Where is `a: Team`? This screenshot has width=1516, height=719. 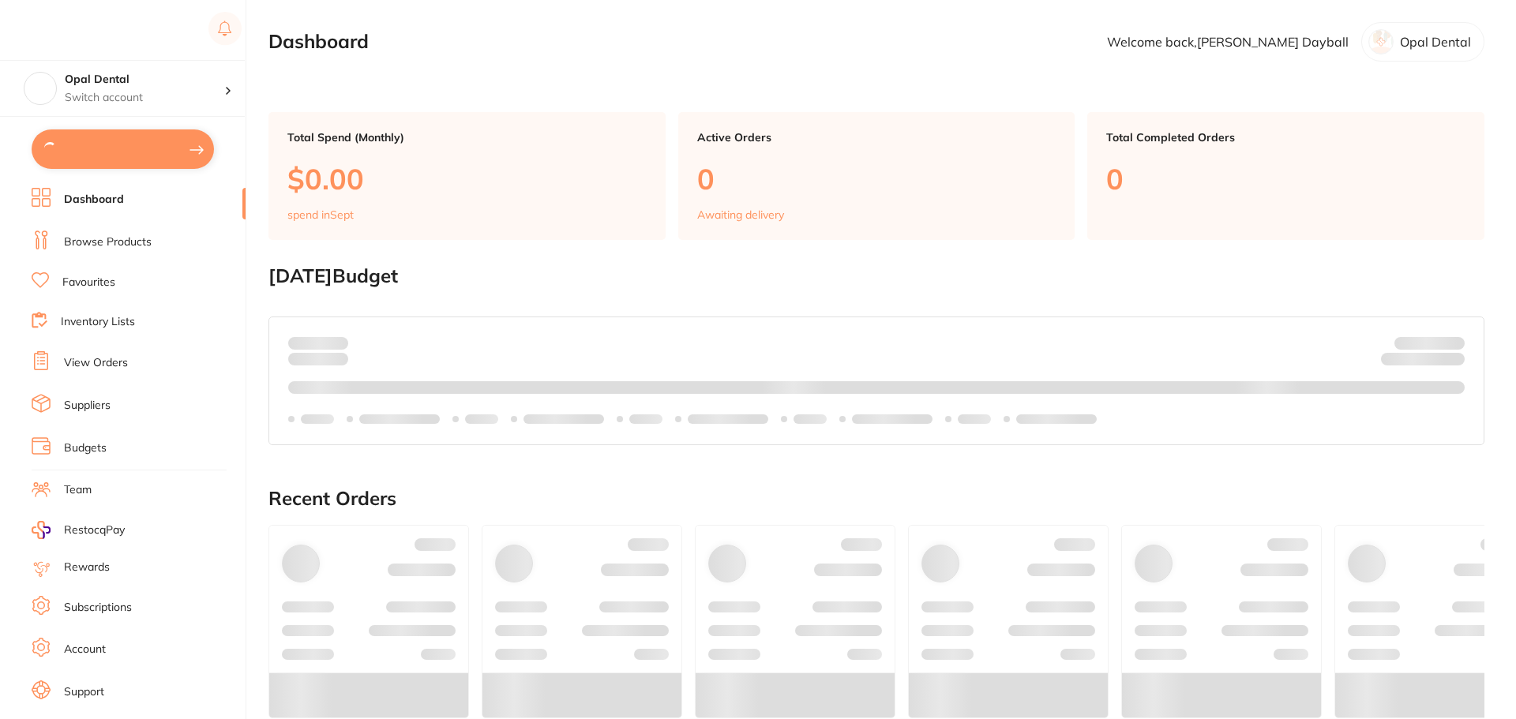
a: Team is located at coordinates (77, 490).